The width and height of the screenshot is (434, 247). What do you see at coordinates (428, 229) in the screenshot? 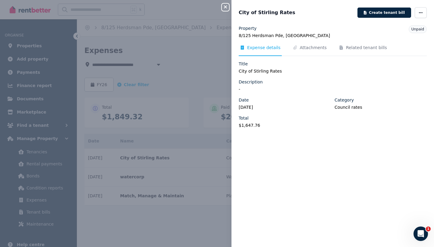
I see `span: 1` at bounding box center [428, 229].